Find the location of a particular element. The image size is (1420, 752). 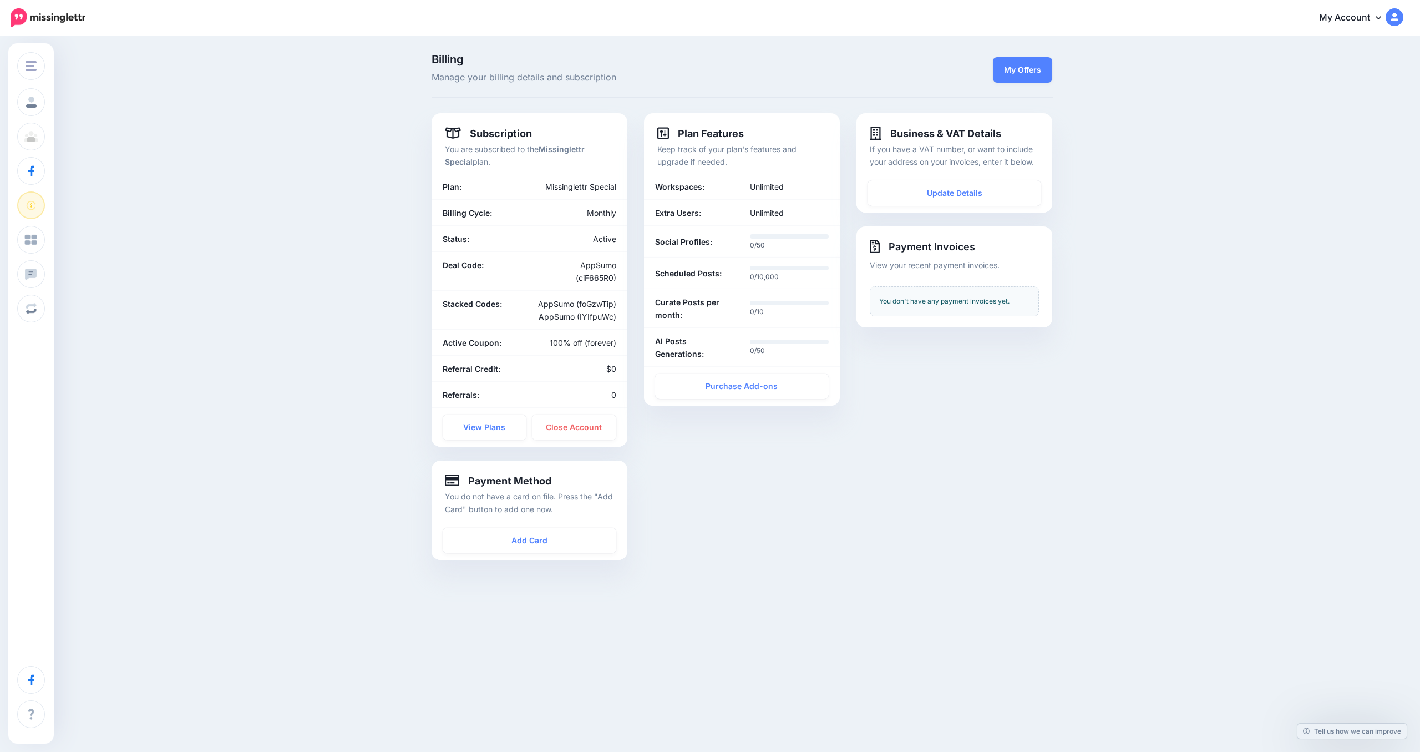

a: Update Details is located at coordinates (954, 193).